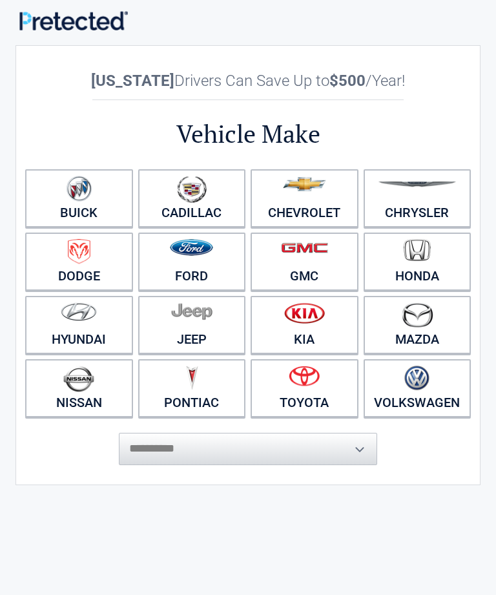 This screenshot has width=496, height=595. I want to click on a: Toyota, so click(304, 388).